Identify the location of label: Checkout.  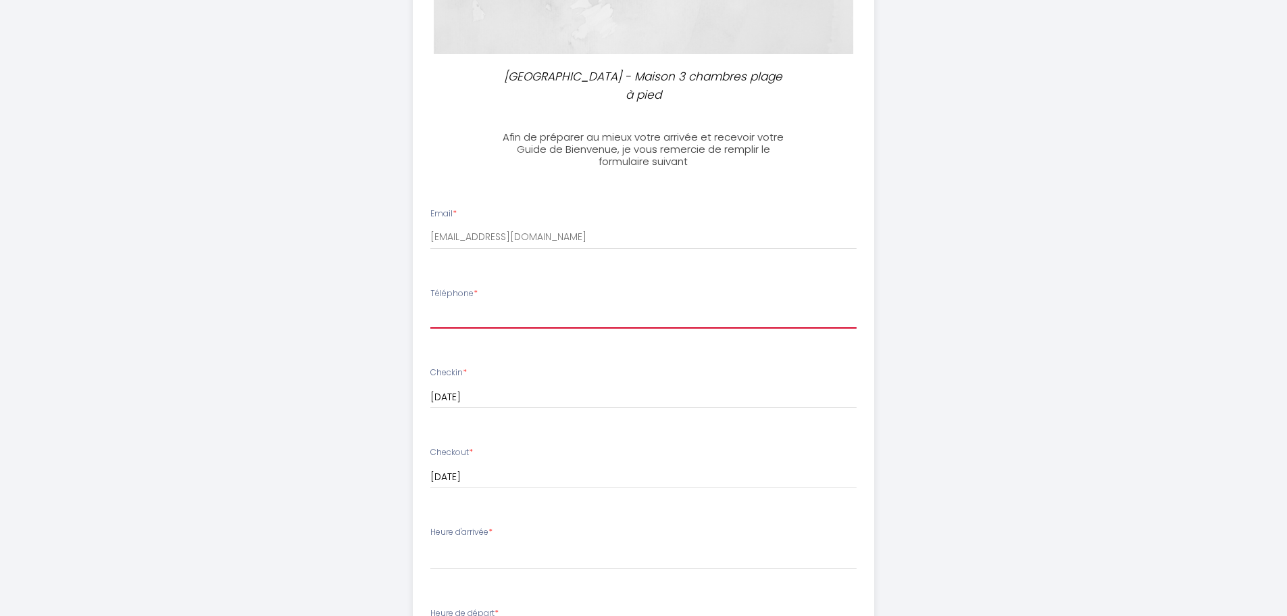
(451, 452).